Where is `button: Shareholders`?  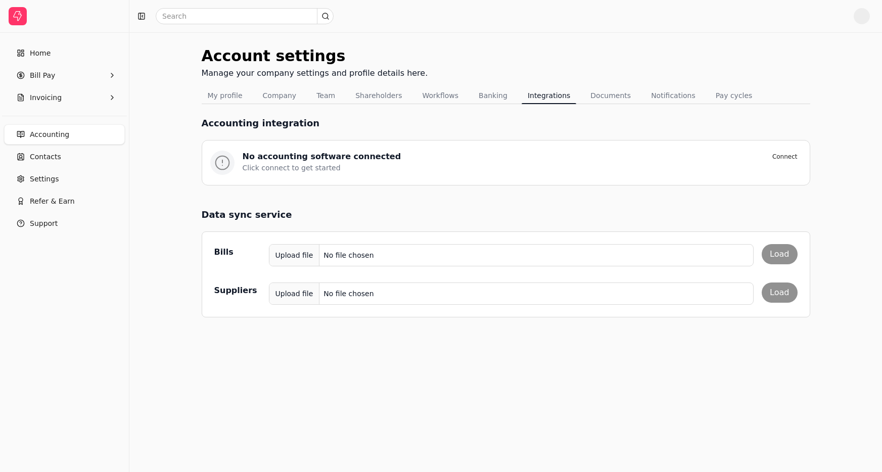 button: Shareholders is located at coordinates (379, 96).